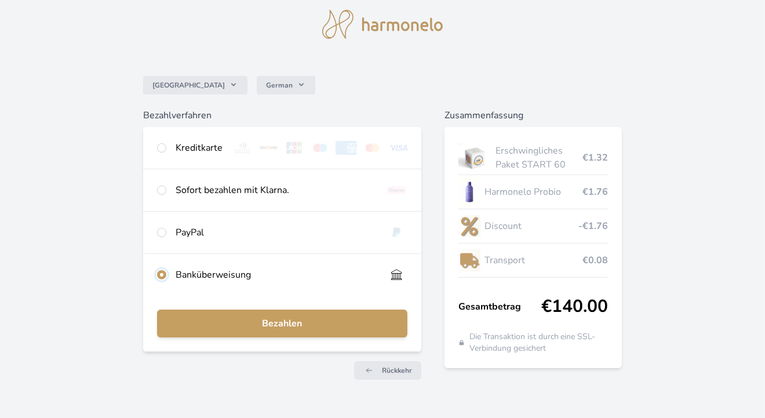 This screenshot has height=418, width=765. What do you see at coordinates (595, 260) in the screenshot?
I see `span: €0.08` at bounding box center [595, 260].